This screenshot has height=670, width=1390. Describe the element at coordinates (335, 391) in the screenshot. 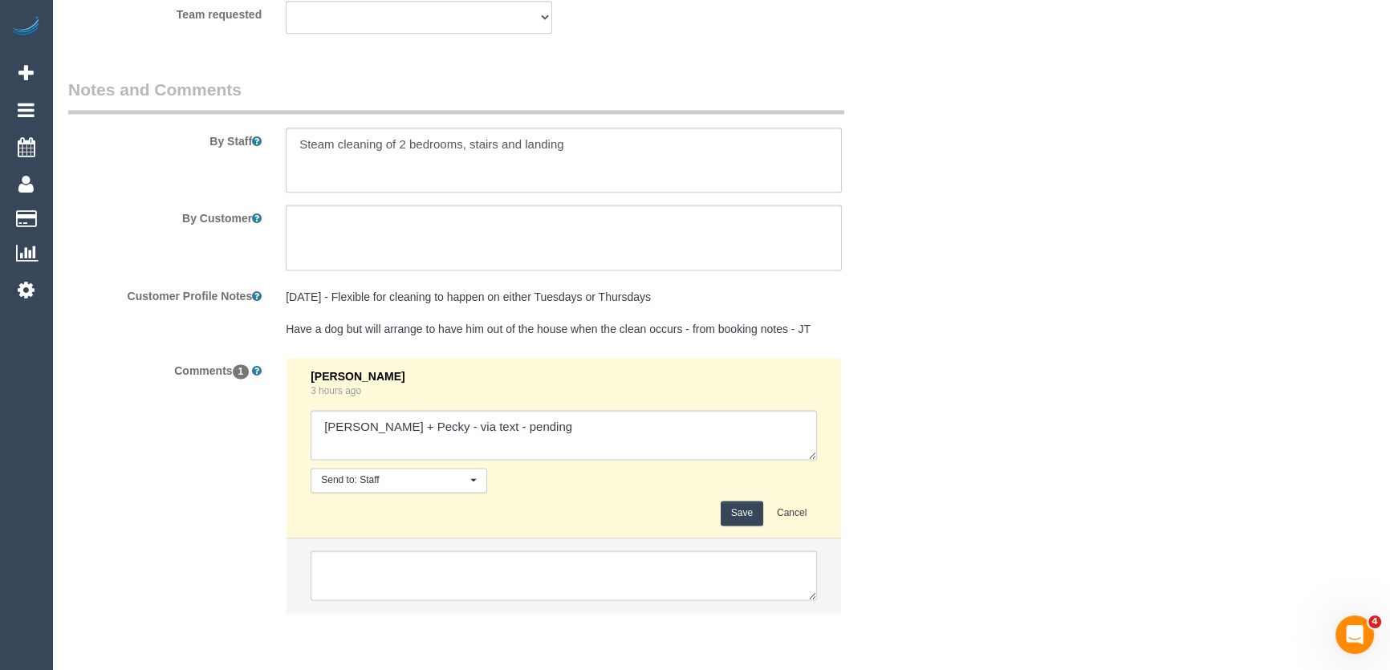

I see `a: 3 hours ago` at that location.